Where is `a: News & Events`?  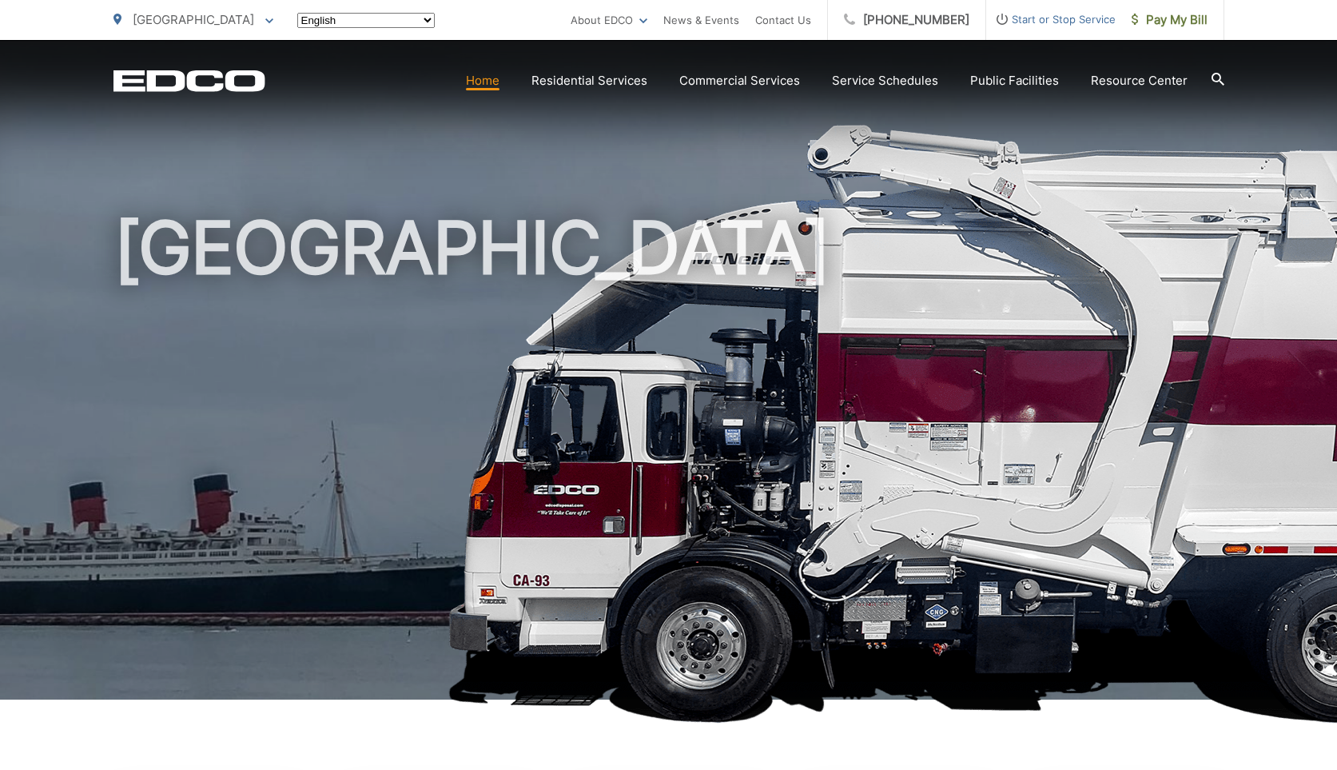 a: News & Events is located at coordinates (701, 20).